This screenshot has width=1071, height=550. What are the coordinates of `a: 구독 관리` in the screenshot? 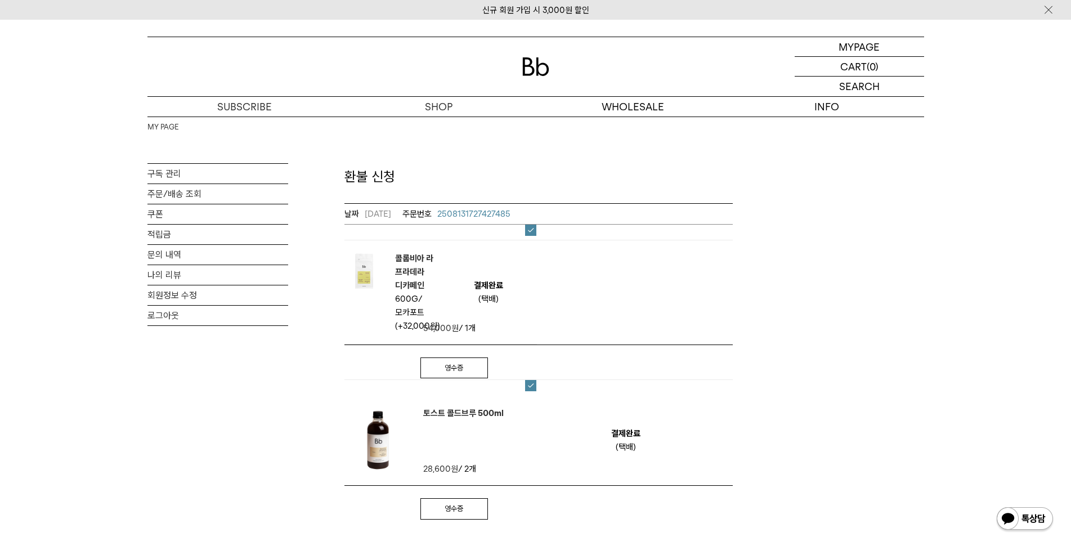 It's located at (218, 173).